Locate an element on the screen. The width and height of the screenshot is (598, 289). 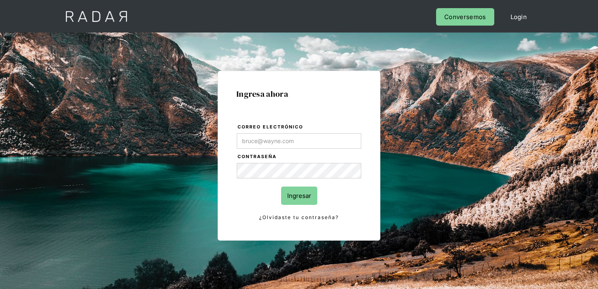
input: Ingresar is located at coordinates (299, 196).